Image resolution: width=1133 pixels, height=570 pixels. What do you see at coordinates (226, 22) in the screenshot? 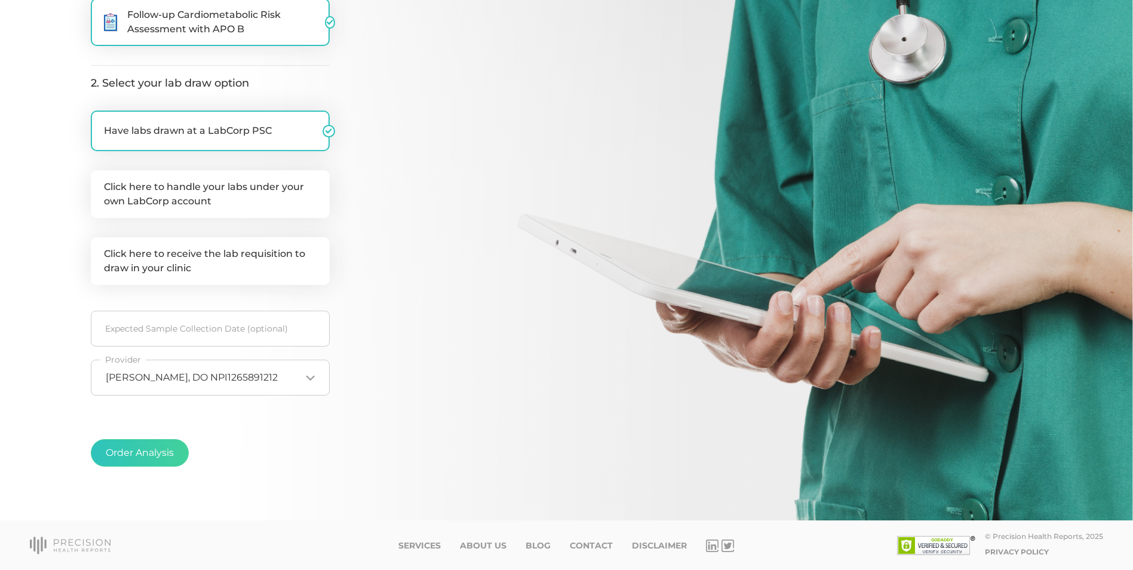
I see `span: Follow-up Cardiometabolic Risk Assessment with APO B` at bounding box center [226, 22].